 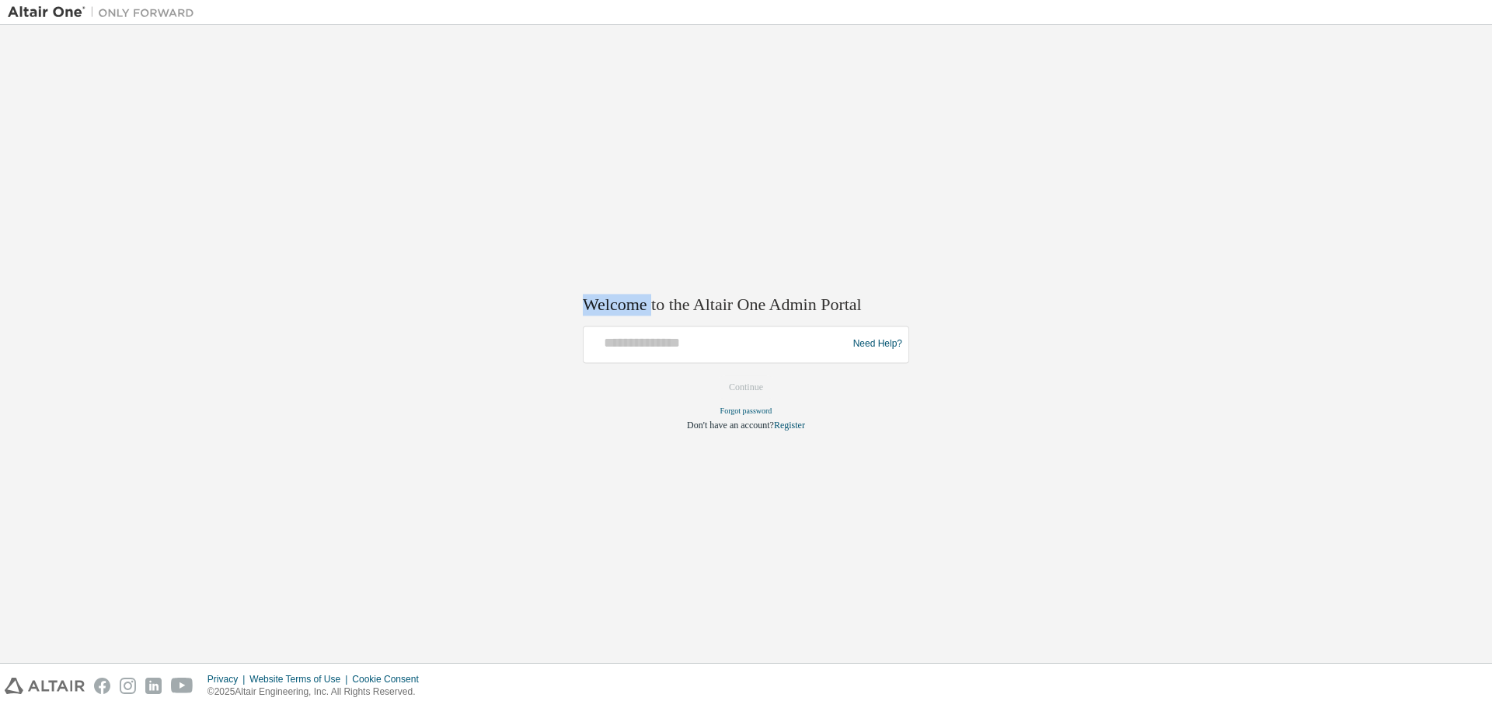 I want to click on img: altair_logo.svg, so click(x=44, y=685).